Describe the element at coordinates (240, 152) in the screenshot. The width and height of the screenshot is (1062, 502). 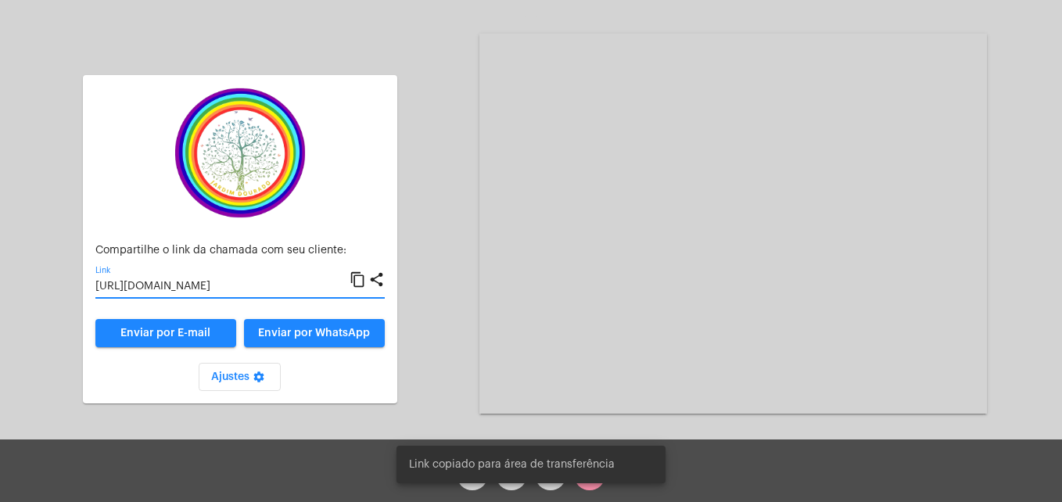
I see `img: c337f8d0-2252-6d55-8527-ab50248c0d14.png` at that location.